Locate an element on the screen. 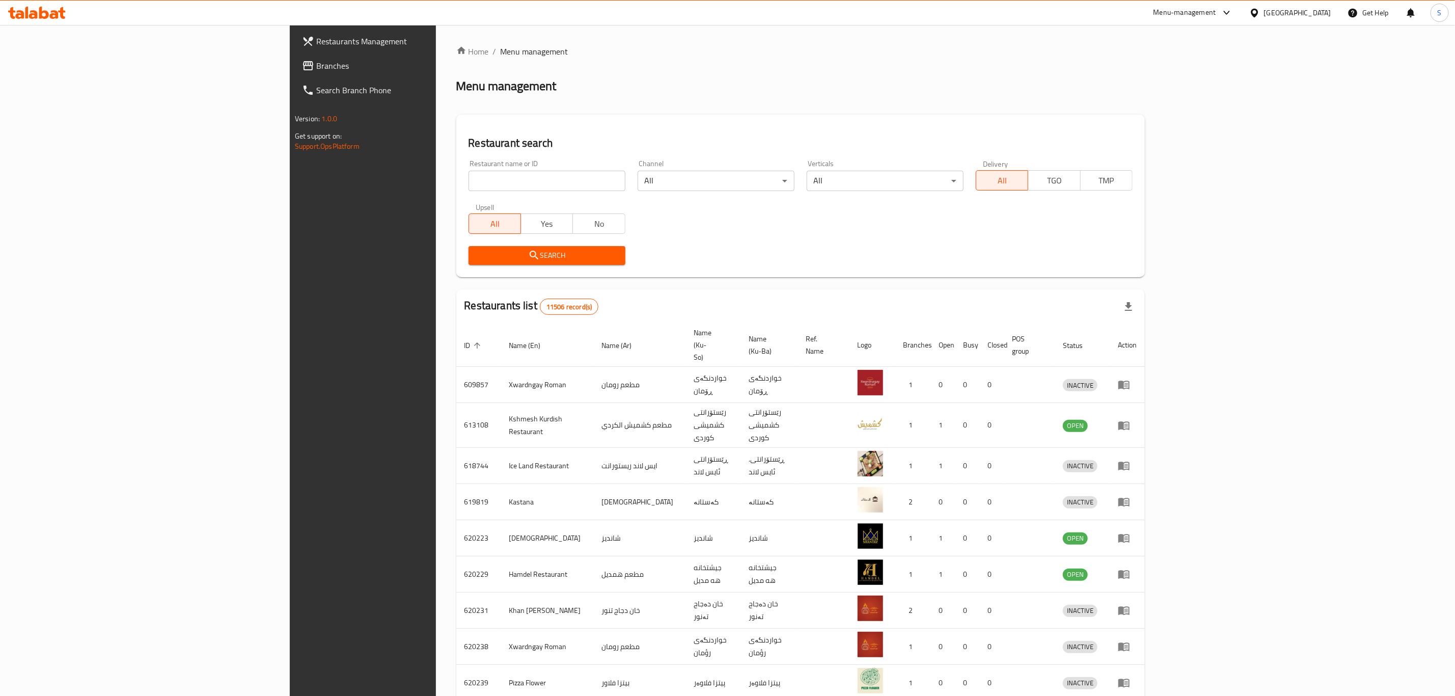 Image resolution: width=1455 pixels, height=696 pixels. span: Search is located at coordinates (547, 255).